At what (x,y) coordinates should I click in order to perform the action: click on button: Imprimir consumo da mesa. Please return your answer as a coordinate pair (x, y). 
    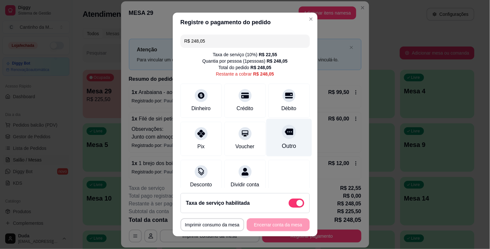
    Looking at the image, I should click on (212, 225).